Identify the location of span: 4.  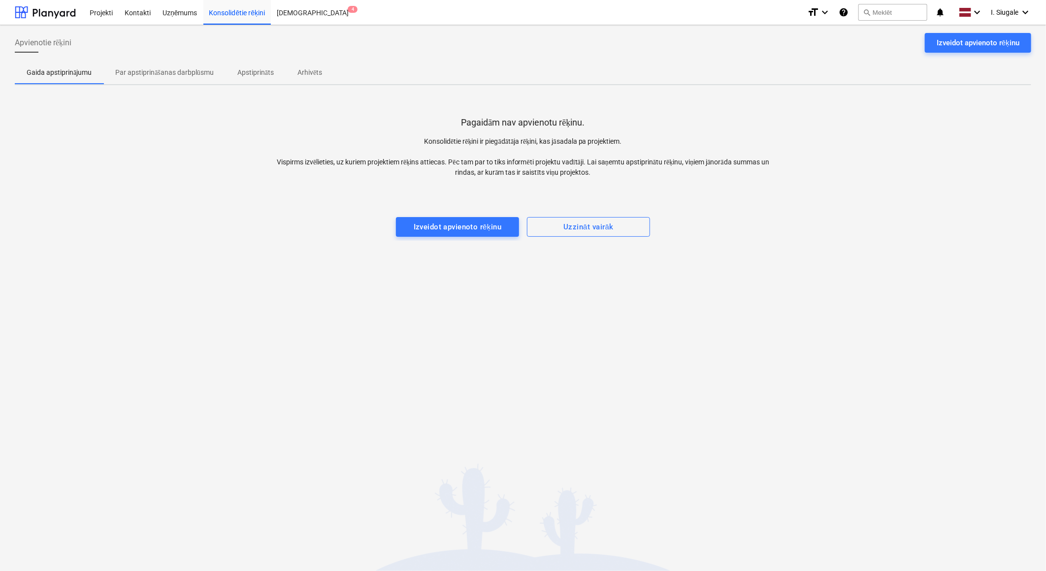
(353, 9).